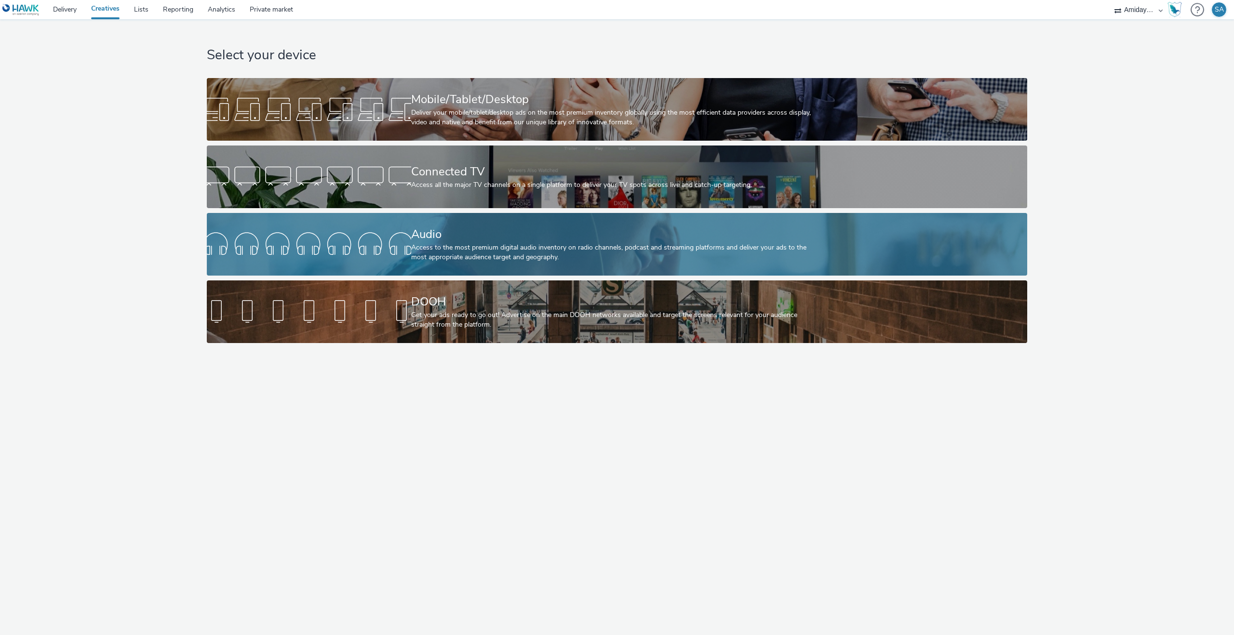 The width and height of the screenshot is (1234, 635). Describe the element at coordinates (21, 10) in the screenshot. I see `img: undefined Logo` at that location.